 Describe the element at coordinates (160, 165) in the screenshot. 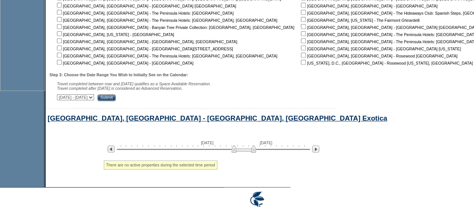

I see `div: There are no active properties during the selected time period` at that location.